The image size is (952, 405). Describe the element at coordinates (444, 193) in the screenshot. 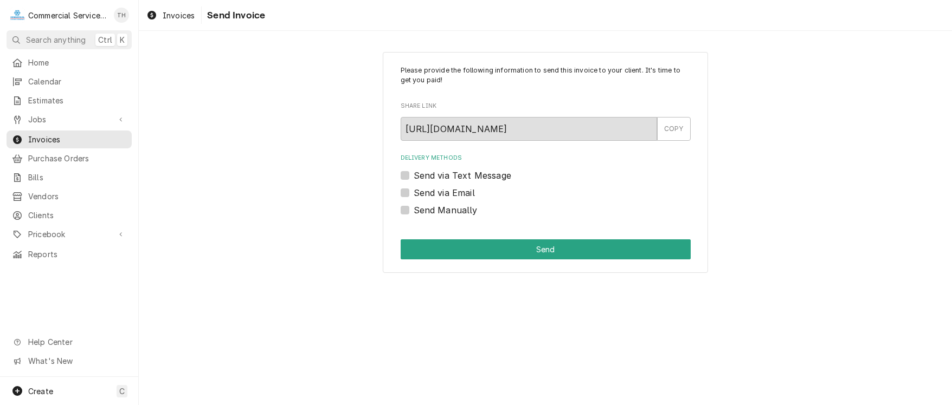

I see `label: Send via Email` at that location.